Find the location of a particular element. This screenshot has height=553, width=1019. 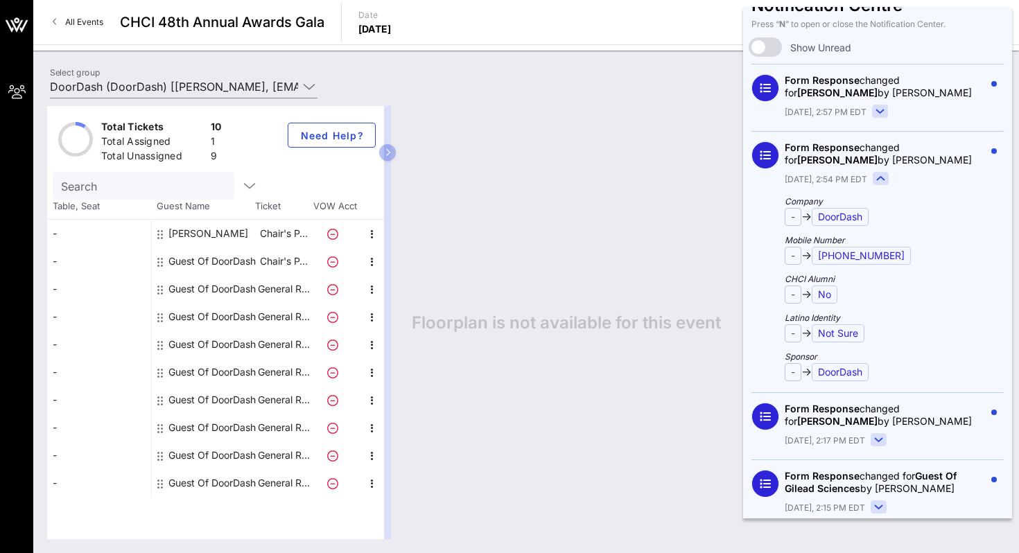

a: All Events is located at coordinates (78, 22).